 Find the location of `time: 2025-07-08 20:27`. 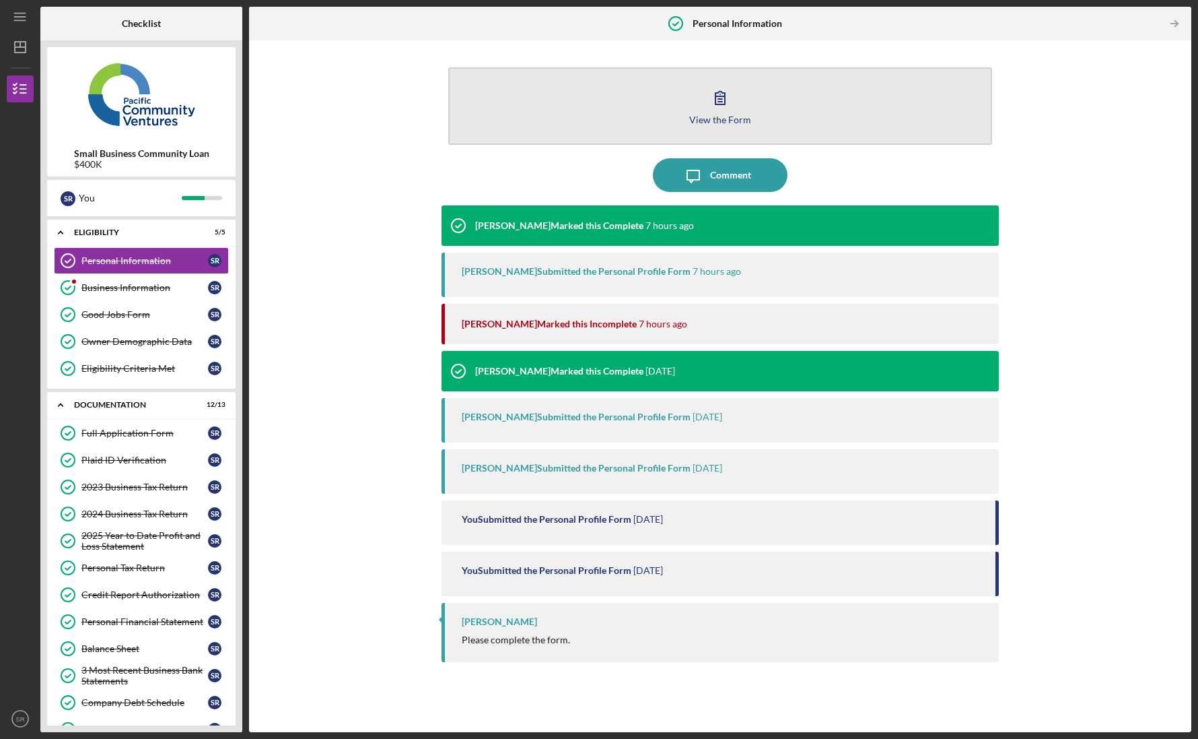

time: 2025-07-08 20:27 is located at coordinates (708, 468).